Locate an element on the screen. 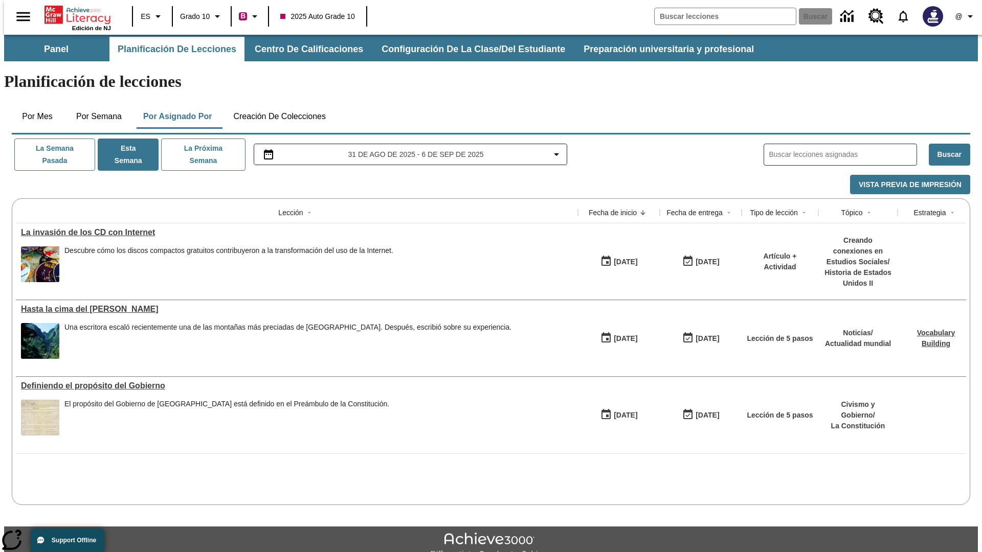  button: Planificación de lecciones is located at coordinates (177, 49).